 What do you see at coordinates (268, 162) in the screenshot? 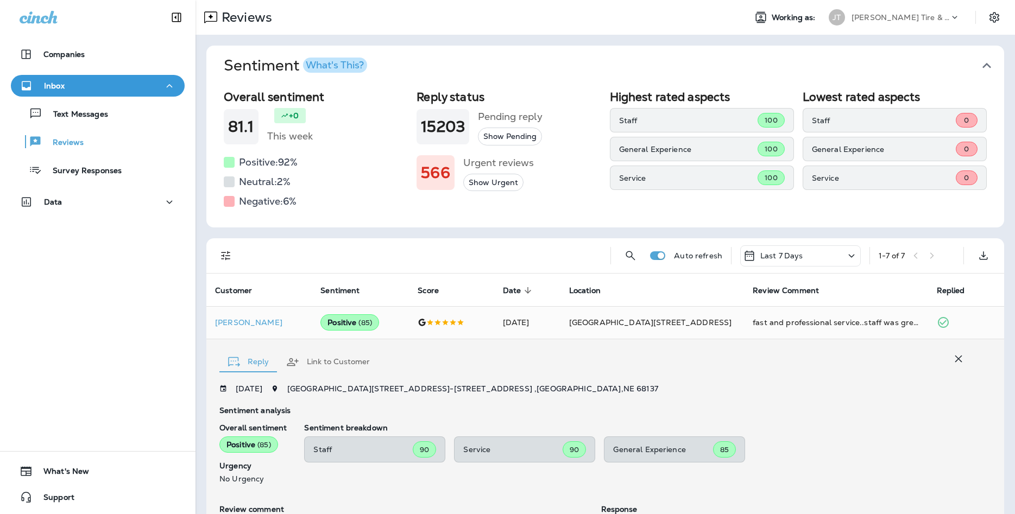
I see `h5: Positive: 92 %` at bounding box center [268, 162].